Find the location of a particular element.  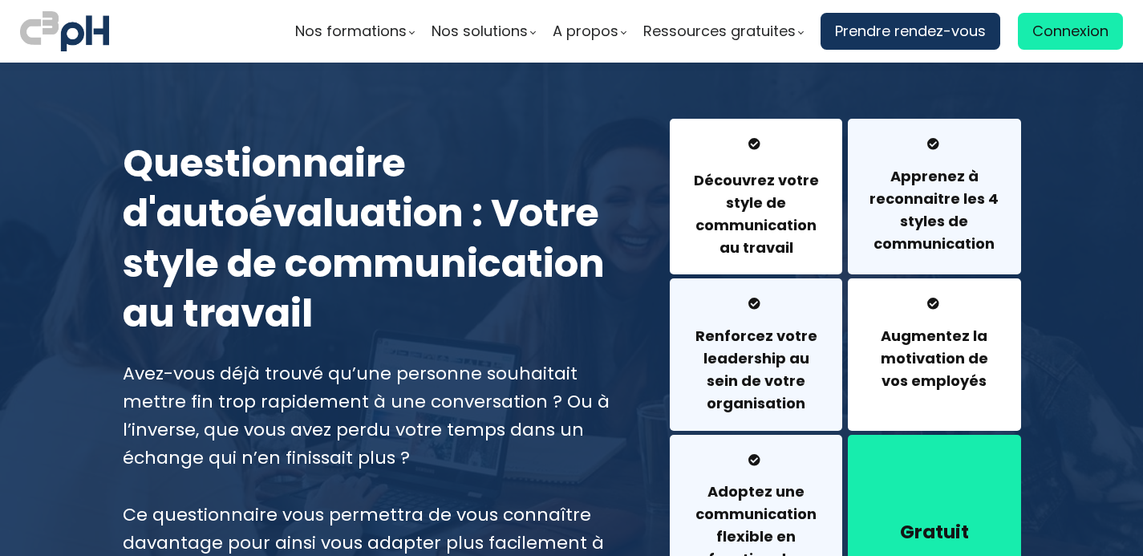

span: Prendre rendez-vous is located at coordinates (911, 31).